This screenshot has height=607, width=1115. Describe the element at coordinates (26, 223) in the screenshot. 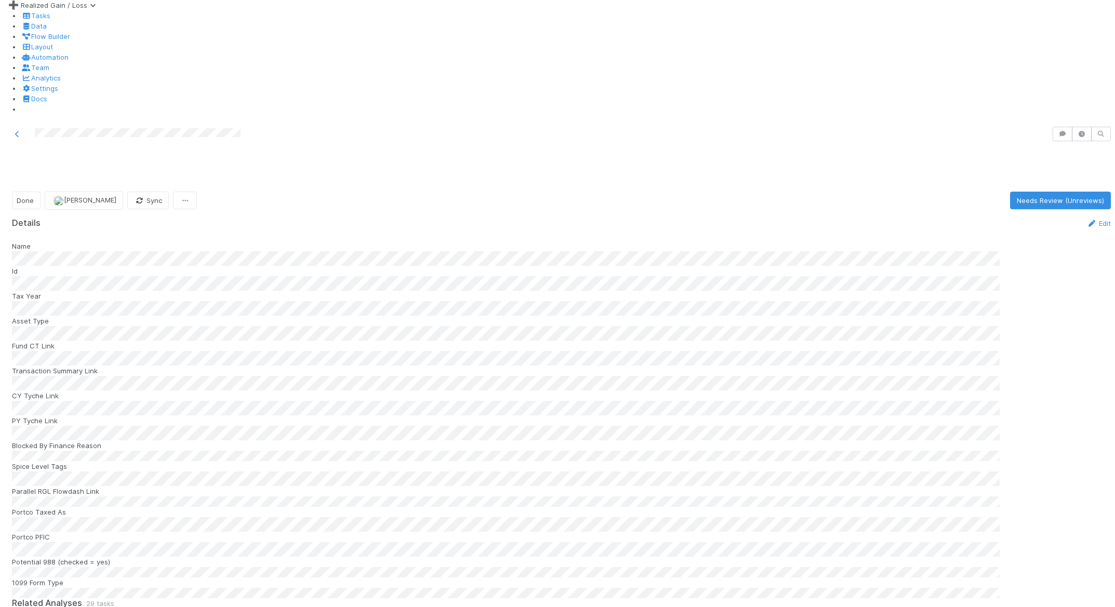

I see `h5: Details` at that location.